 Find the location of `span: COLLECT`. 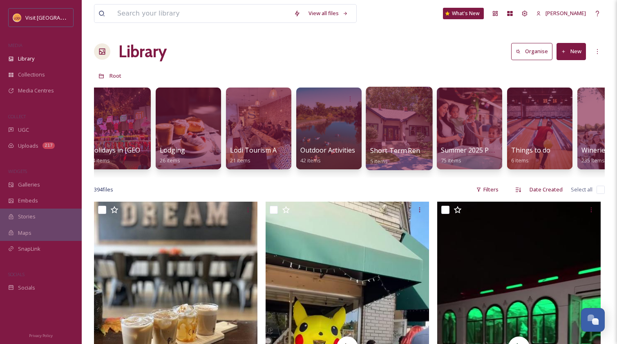

span: COLLECT is located at coordinates (17, 116).